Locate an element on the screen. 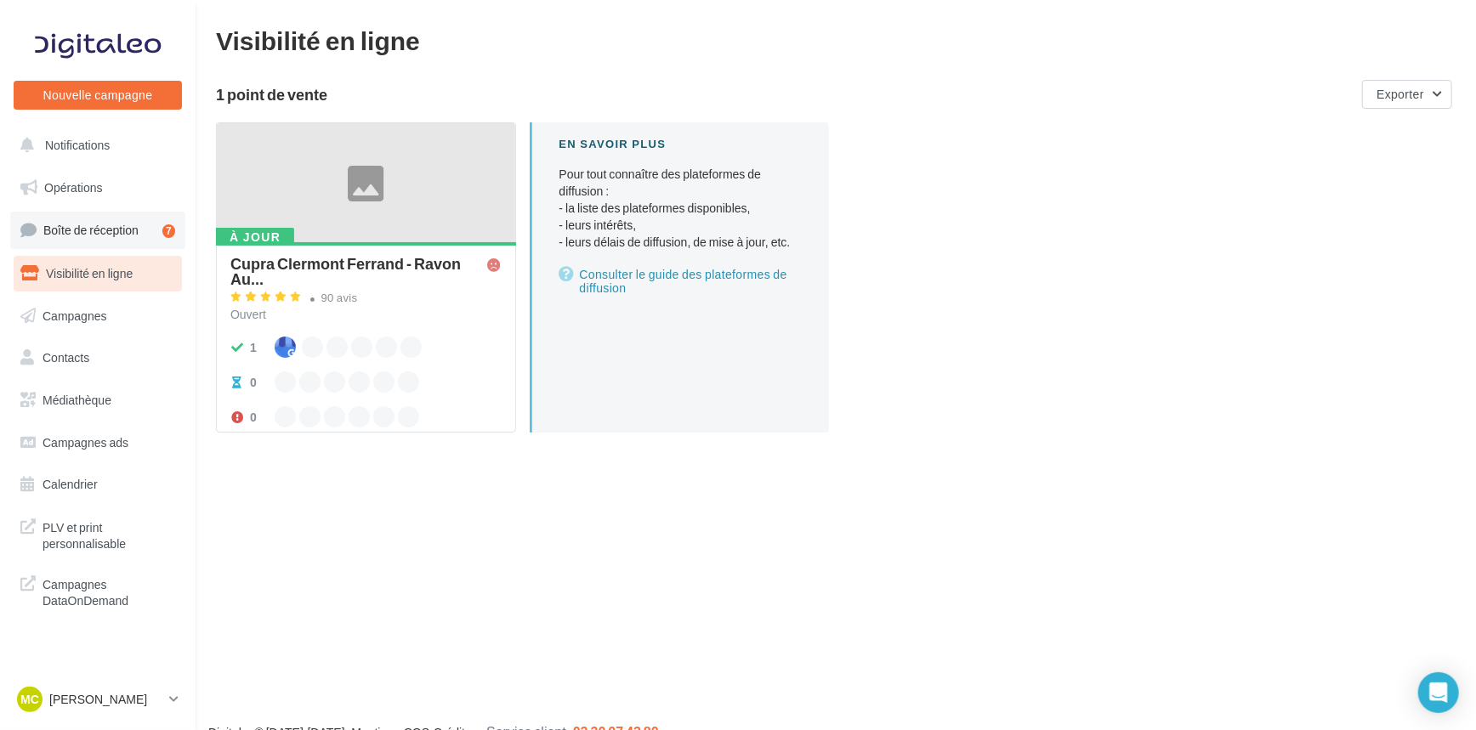 The width and height of the screenshot is (1476, 730). div: En savoir plus is located at coordinates (681, 144).